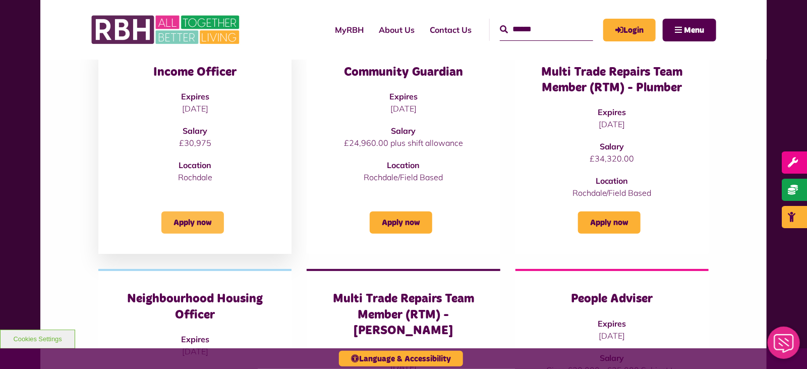 This screenshot has width=807, height=369. Describe the element at coordinates (195, 177) in the screenshot. I see `p: Rochdale` at that location.